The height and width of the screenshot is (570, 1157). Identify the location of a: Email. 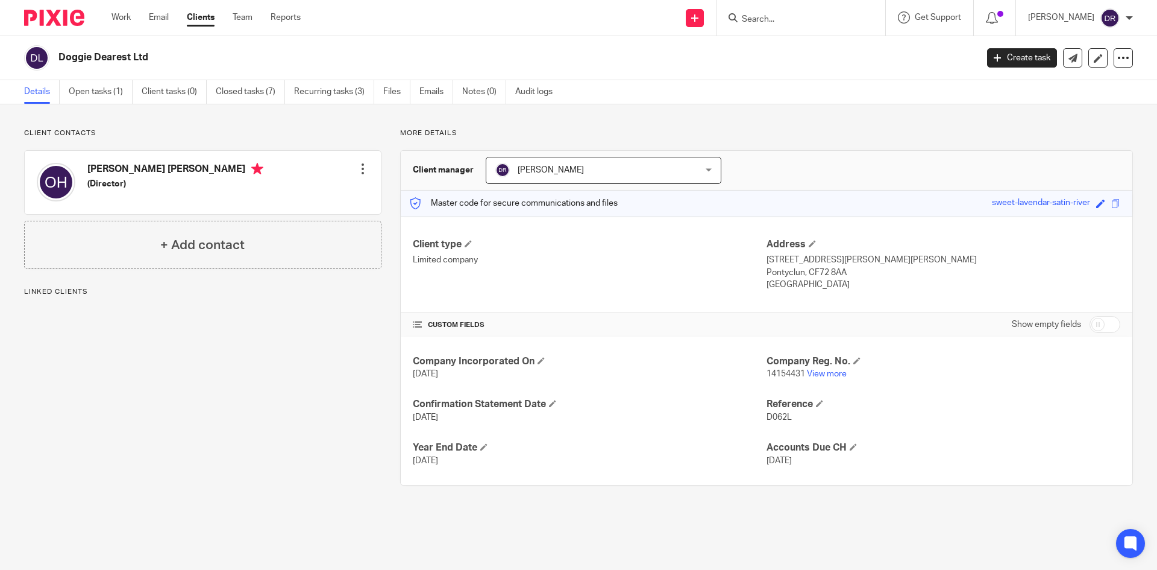
(159, 17).